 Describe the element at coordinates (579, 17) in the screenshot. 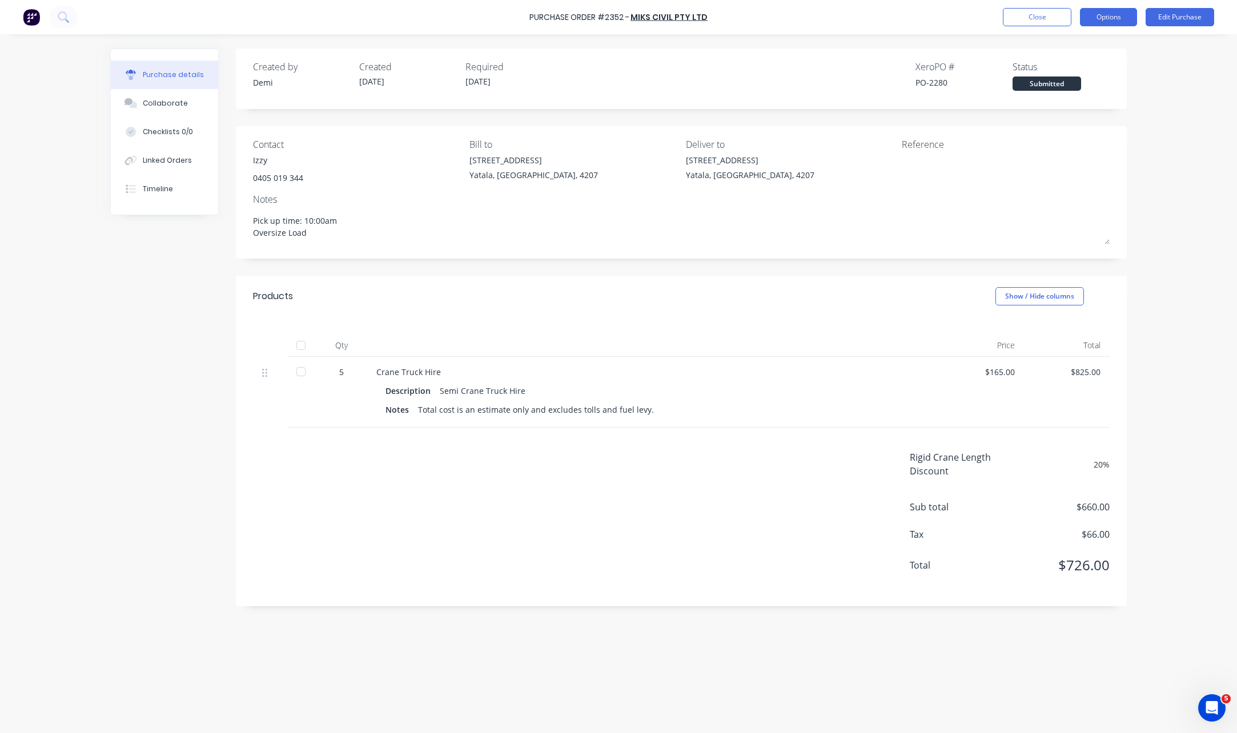

I see `div: Purchase Order #2352 -` at that location.